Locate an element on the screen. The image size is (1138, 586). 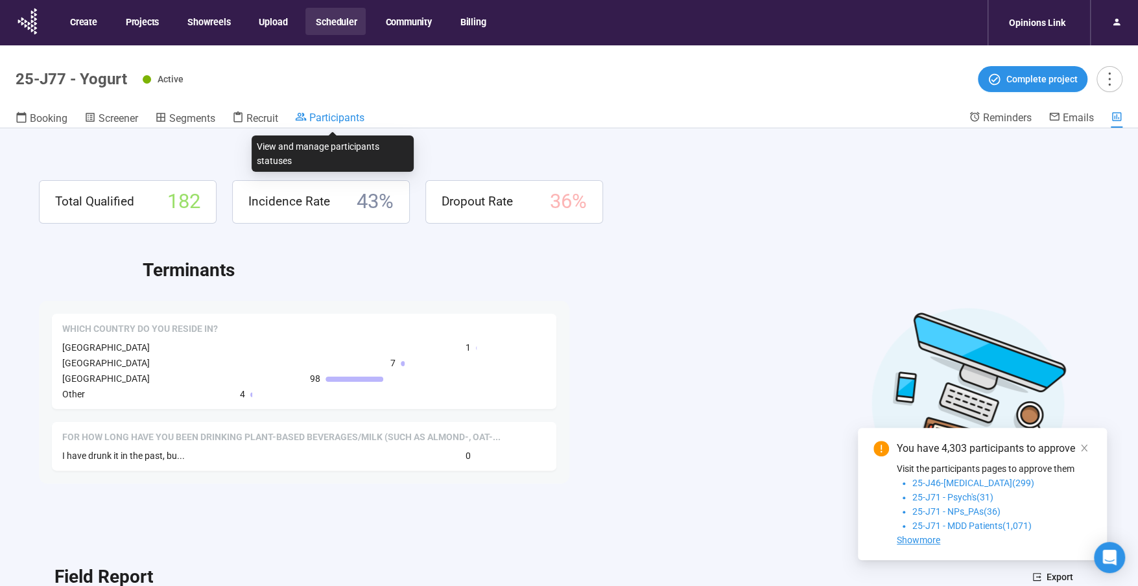
button: Community is located at coordinates (407, 21).